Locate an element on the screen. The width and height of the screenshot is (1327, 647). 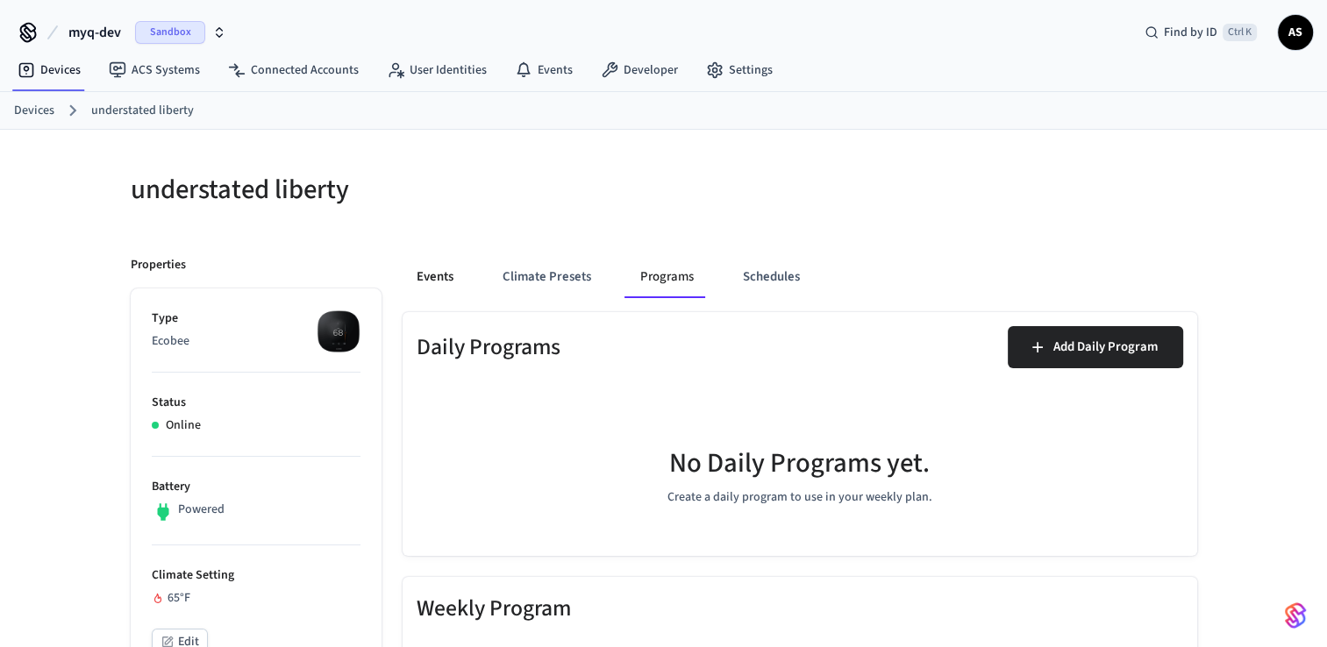
p: Climate Setting is located at coordinates (256, 575).